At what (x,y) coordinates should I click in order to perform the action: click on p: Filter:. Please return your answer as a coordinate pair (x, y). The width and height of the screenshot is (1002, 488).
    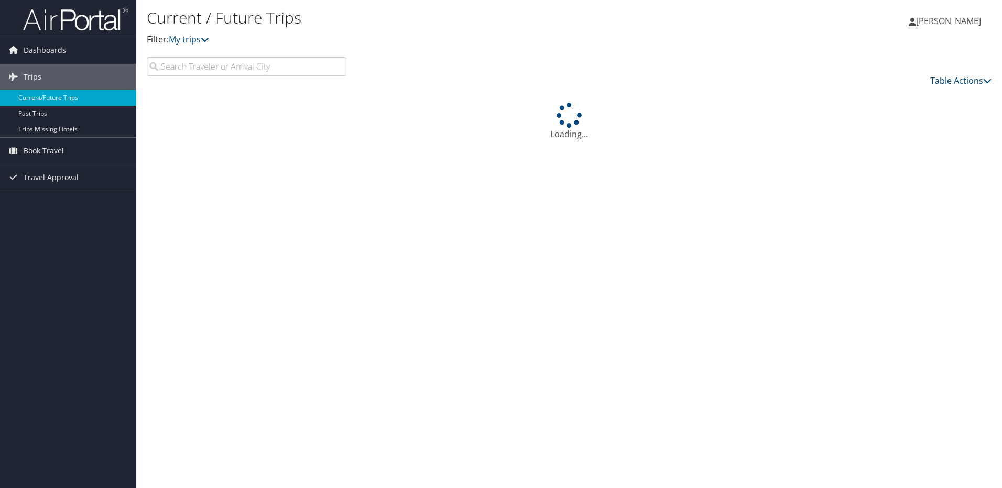
    Looking at the image, I should click on (428, 40).